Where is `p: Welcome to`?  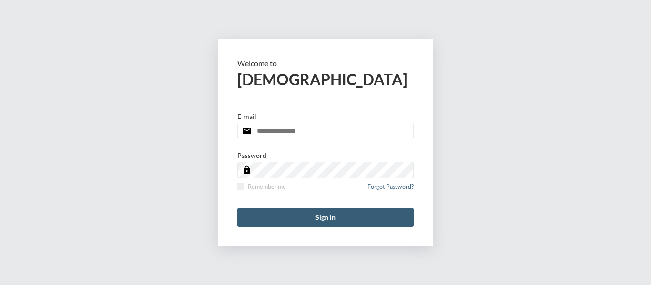
p: Welcome to is located at coordinates (325, 63).